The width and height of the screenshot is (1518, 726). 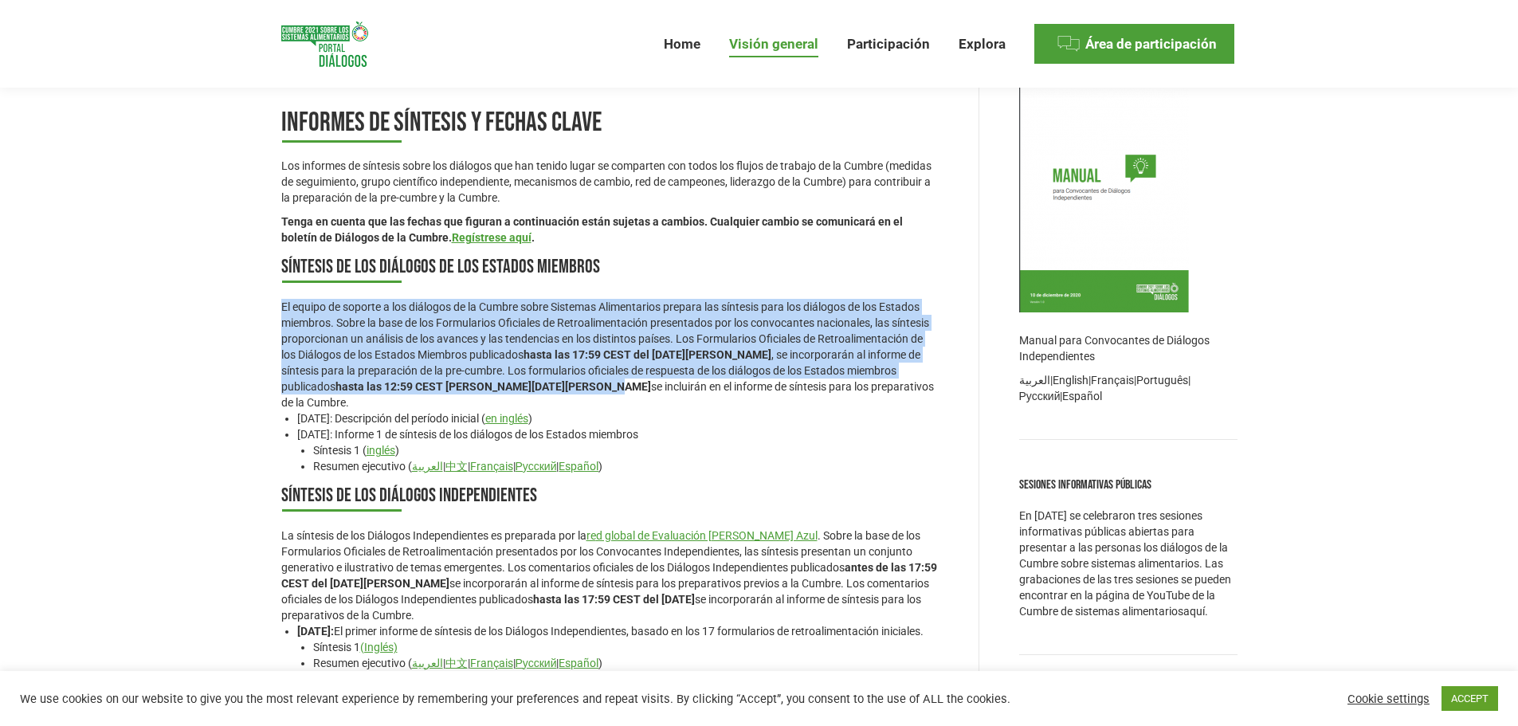 What do you see at coordinates (381, 450) in the screenshot?
I see `a: inglés` at bounding box center [381, 450].